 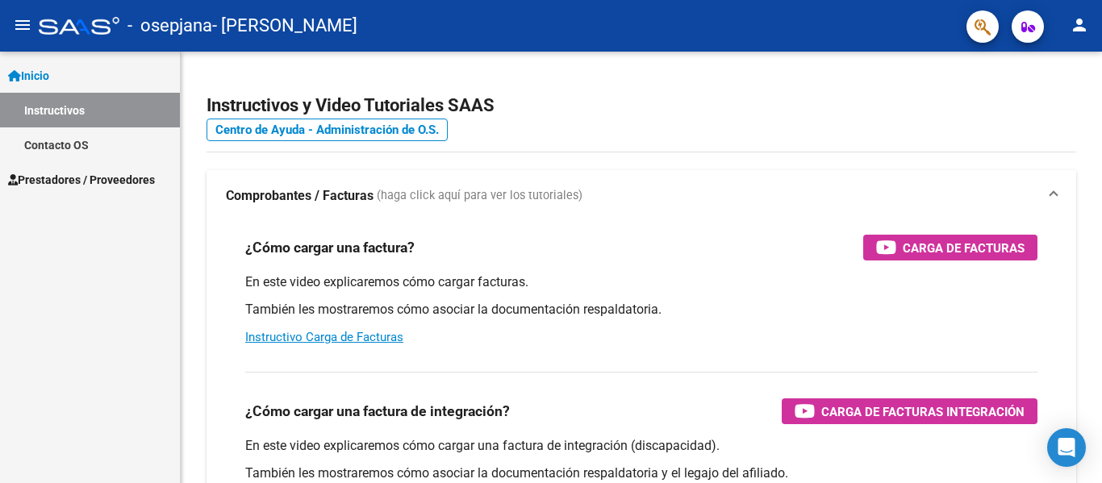 I want to click on mat-expansion-panel-header: Comprobantes / Facturas (haga click aquí para ver los tutoriales), so click(x=641, y=196).